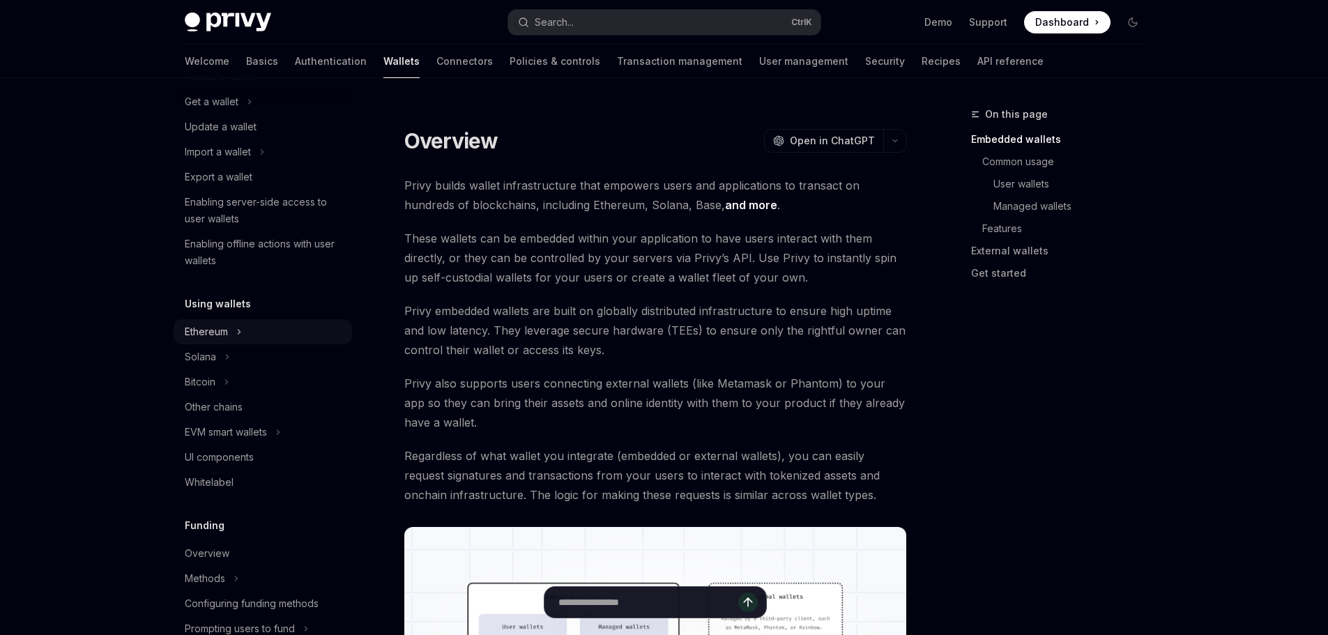 This screenshot has width=1328, height=635. Describe the element at coordinates (226, 432) in the screenshot. I see `div: EVM smart wallets` at that location.